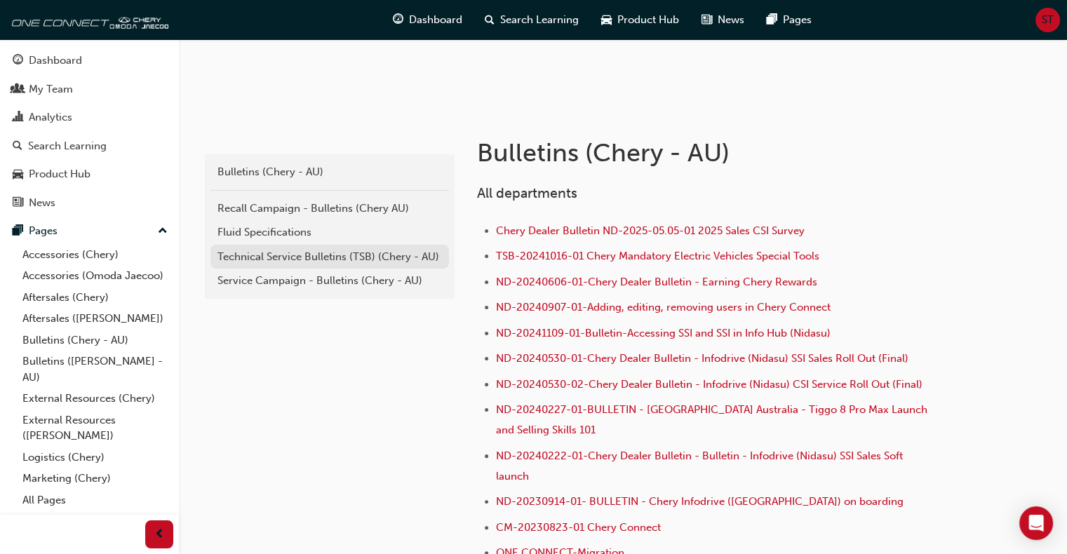  I want to click on a: Accessories (Omoda Jaecoo), so click(95, 276).